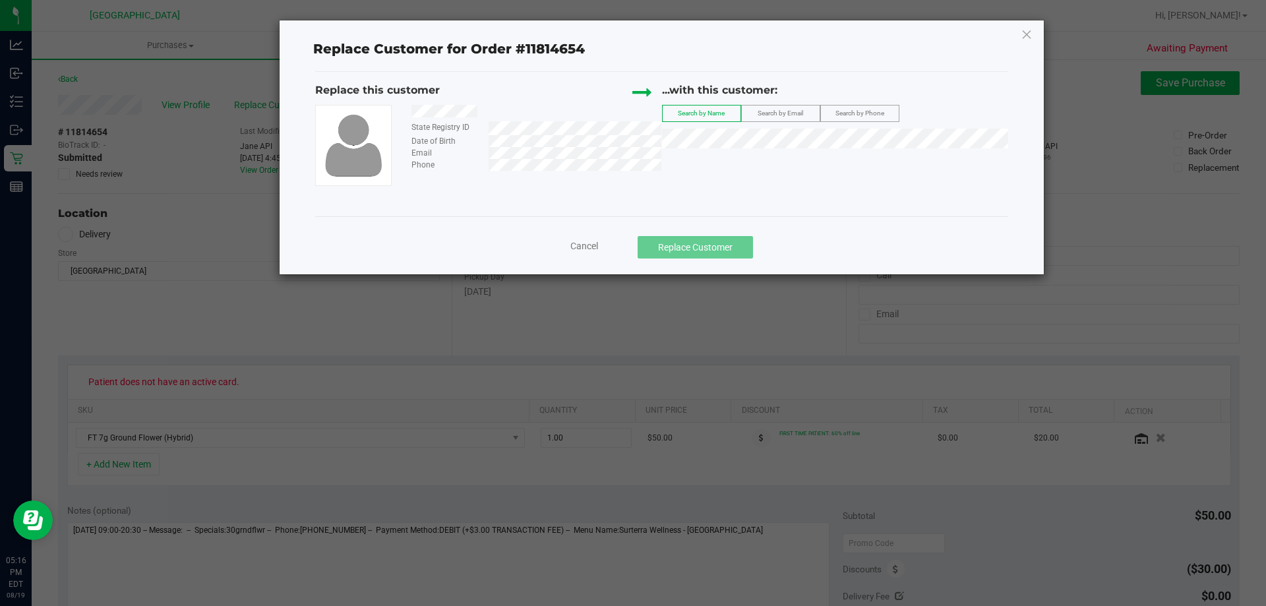  Describe the element at coordinates (719, 90) in the screenshot. I see `span: ...with this customer:` at that location.